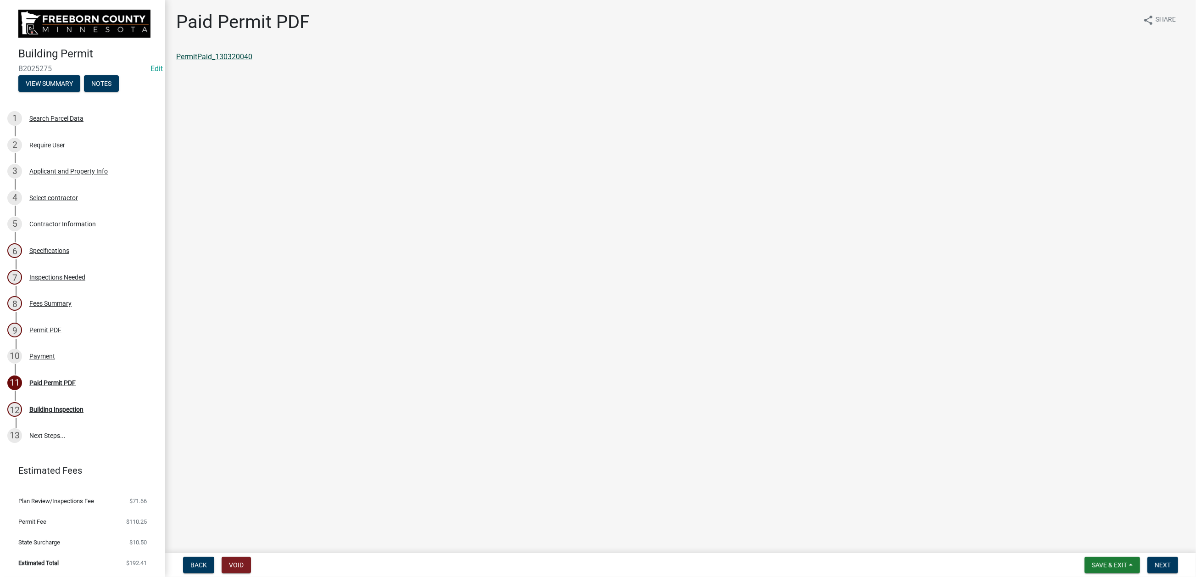  I want to click on a: Estimated Fees, so click(79, 470).